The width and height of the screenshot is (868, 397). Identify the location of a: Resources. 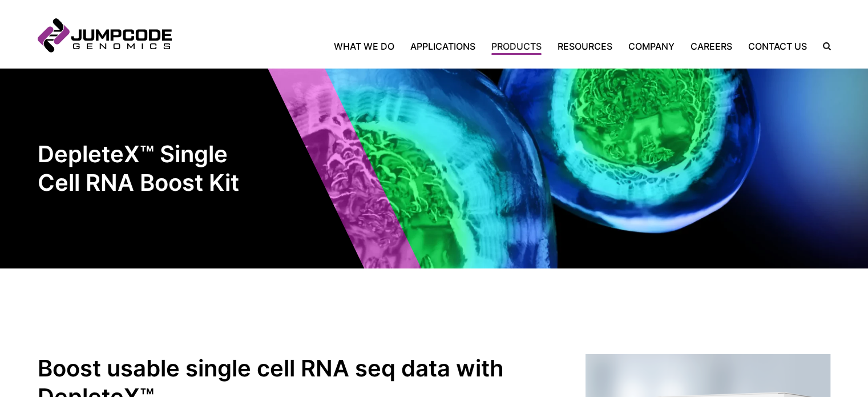
(585, 46).